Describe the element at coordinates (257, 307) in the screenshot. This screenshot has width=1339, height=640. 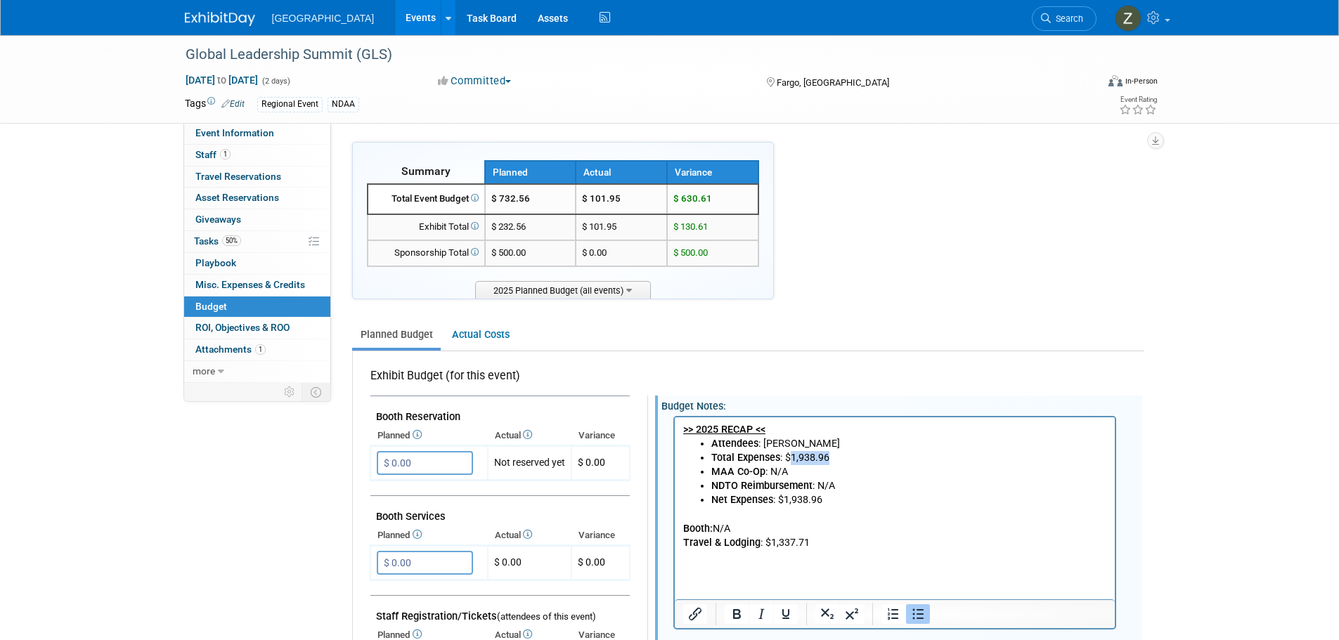
I see `a: Budget` at that location.